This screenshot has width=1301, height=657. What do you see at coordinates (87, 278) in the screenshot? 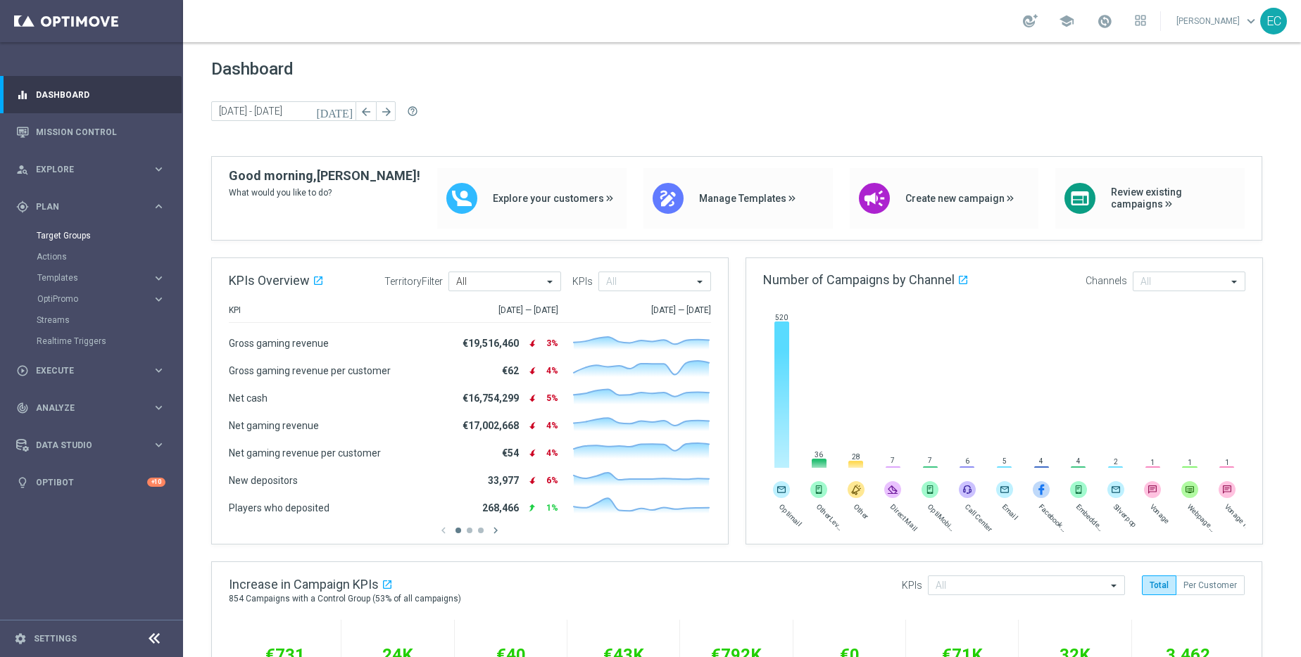
I see `span: Templates` at bounding box center [87, 278].